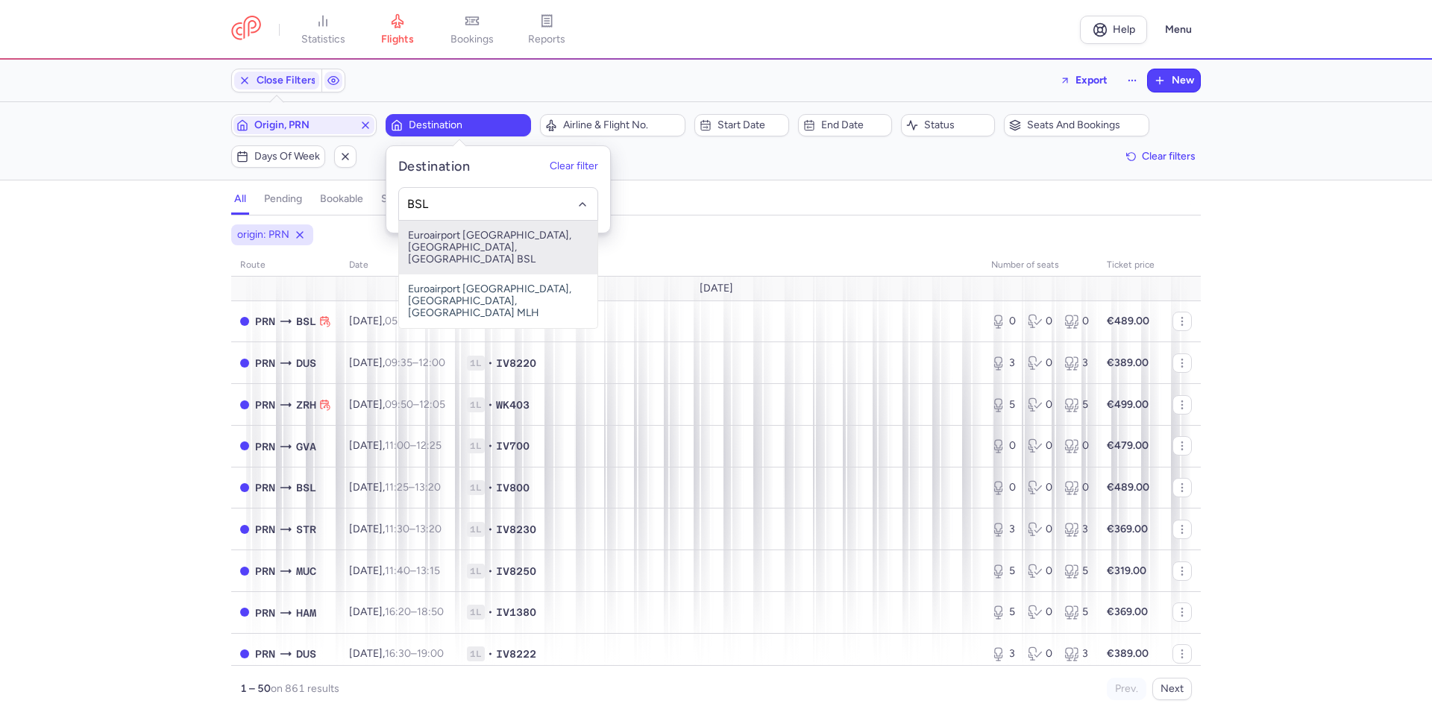  I want to click on span: Stuttgart Echterdingen, Stuttgart, Germany, so click(306, 530).